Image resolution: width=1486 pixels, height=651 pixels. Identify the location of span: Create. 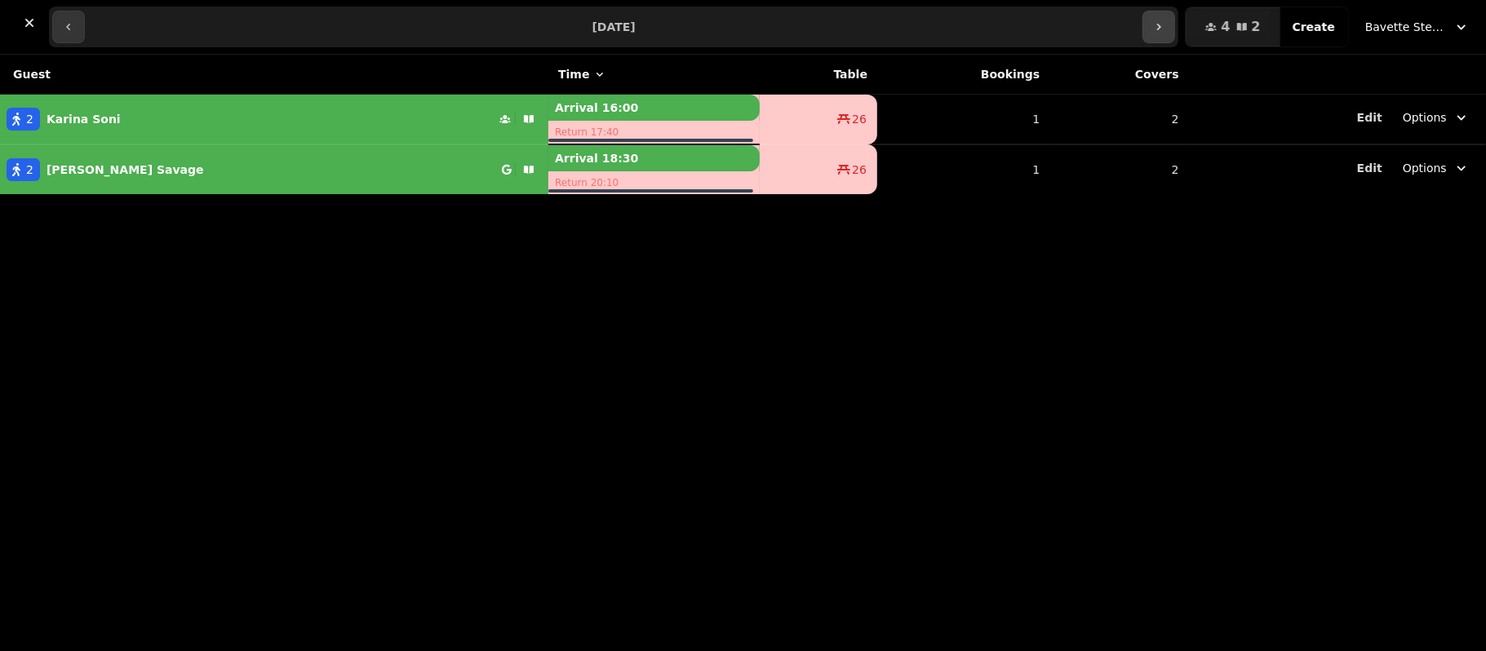
(1314, 27).